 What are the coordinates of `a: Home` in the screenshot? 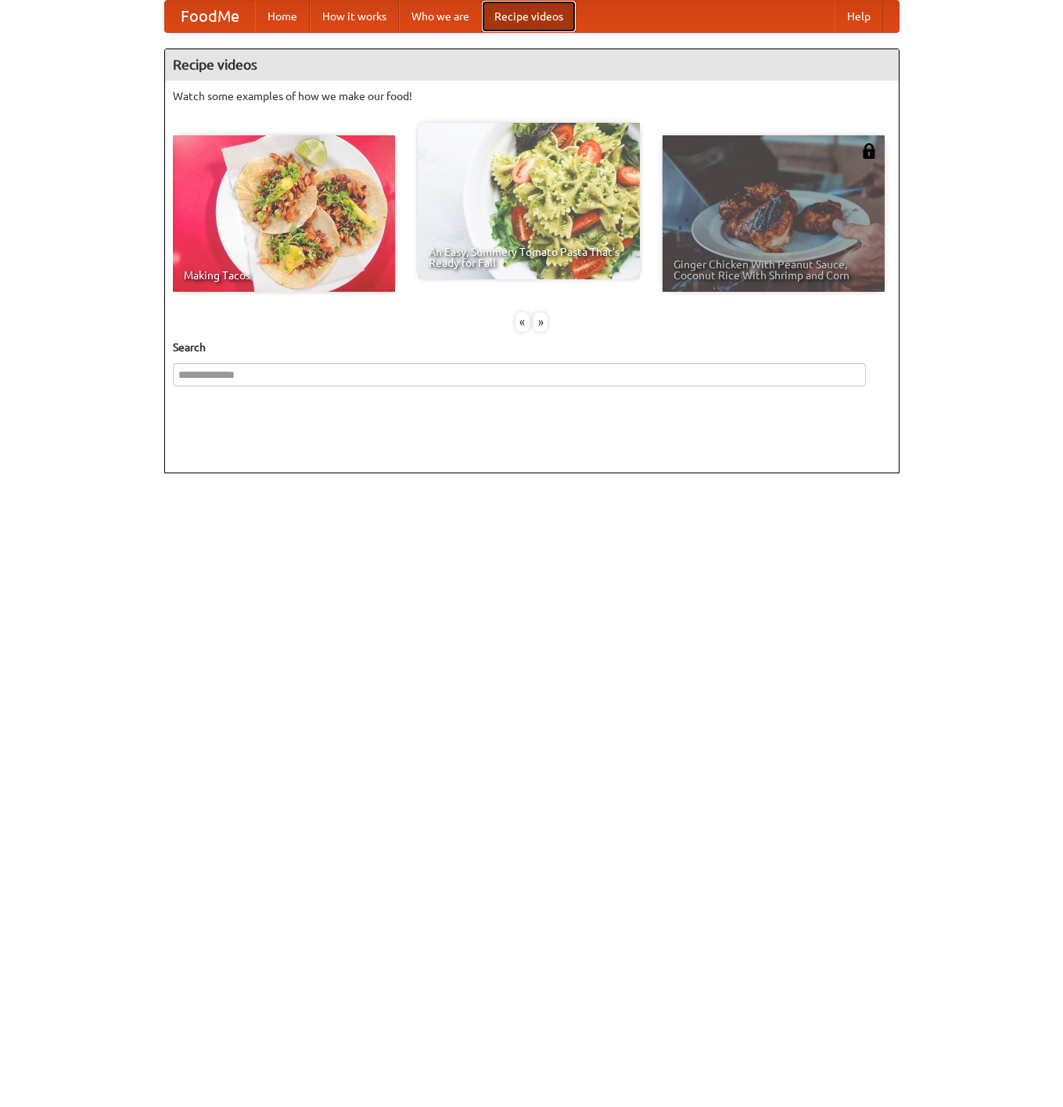 It's located at (282, 16).